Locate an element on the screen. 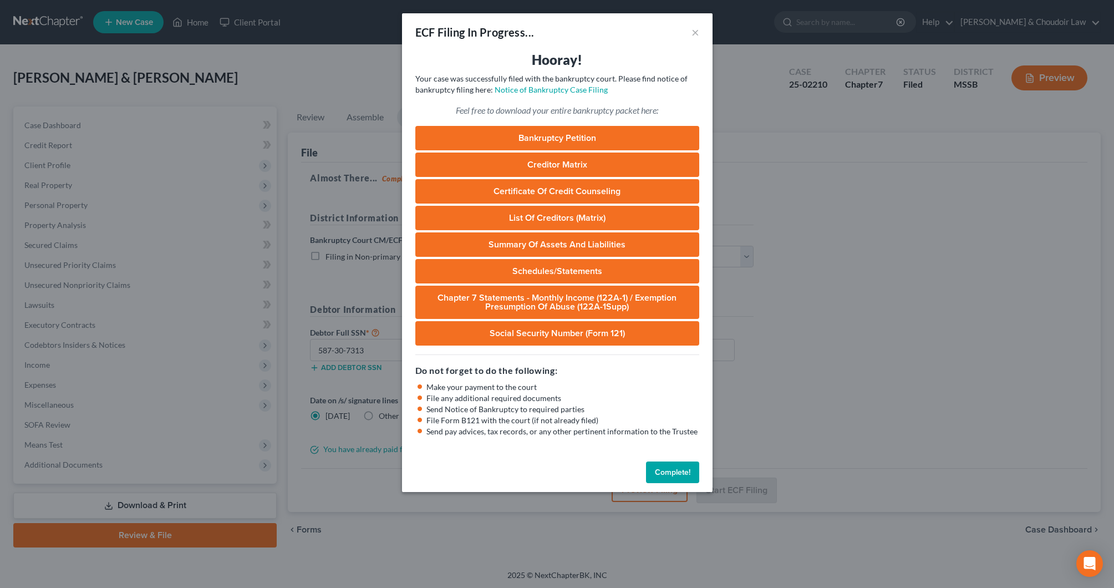 The width and height of the screenshot is (1114, 588). li: File Form B121 with the court (if not already filed) is located at coordinates (563, 420).